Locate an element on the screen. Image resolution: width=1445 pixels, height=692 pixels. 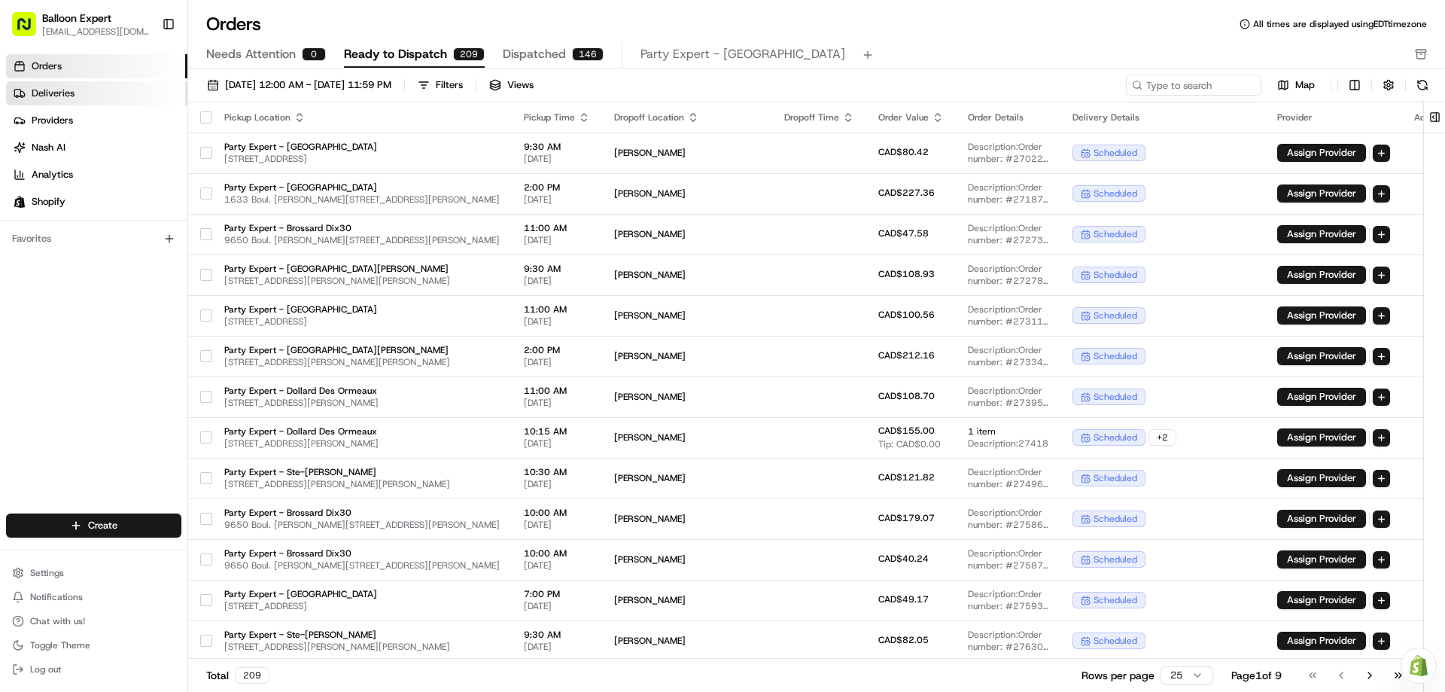
span: CAD$82.05 is located at coordinates (903, 640).